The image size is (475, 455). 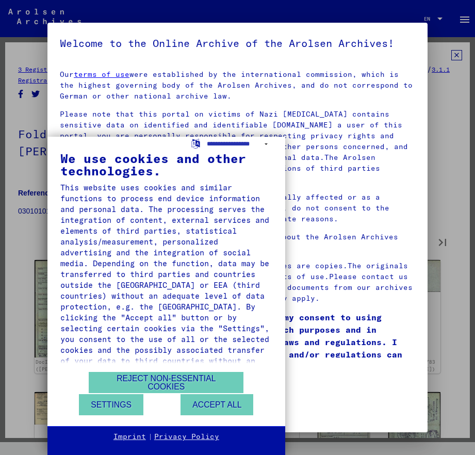 I want to click on button: Reject non-essential cookies, so click(x=166, y=382).